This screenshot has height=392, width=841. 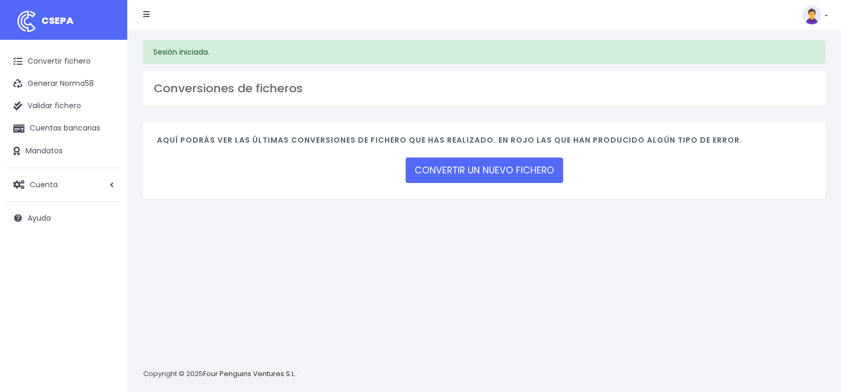 What do you see at coordinates (64, 218) in the screenshot?
I see `a: Ayuda` at bounding box center [64, 218].